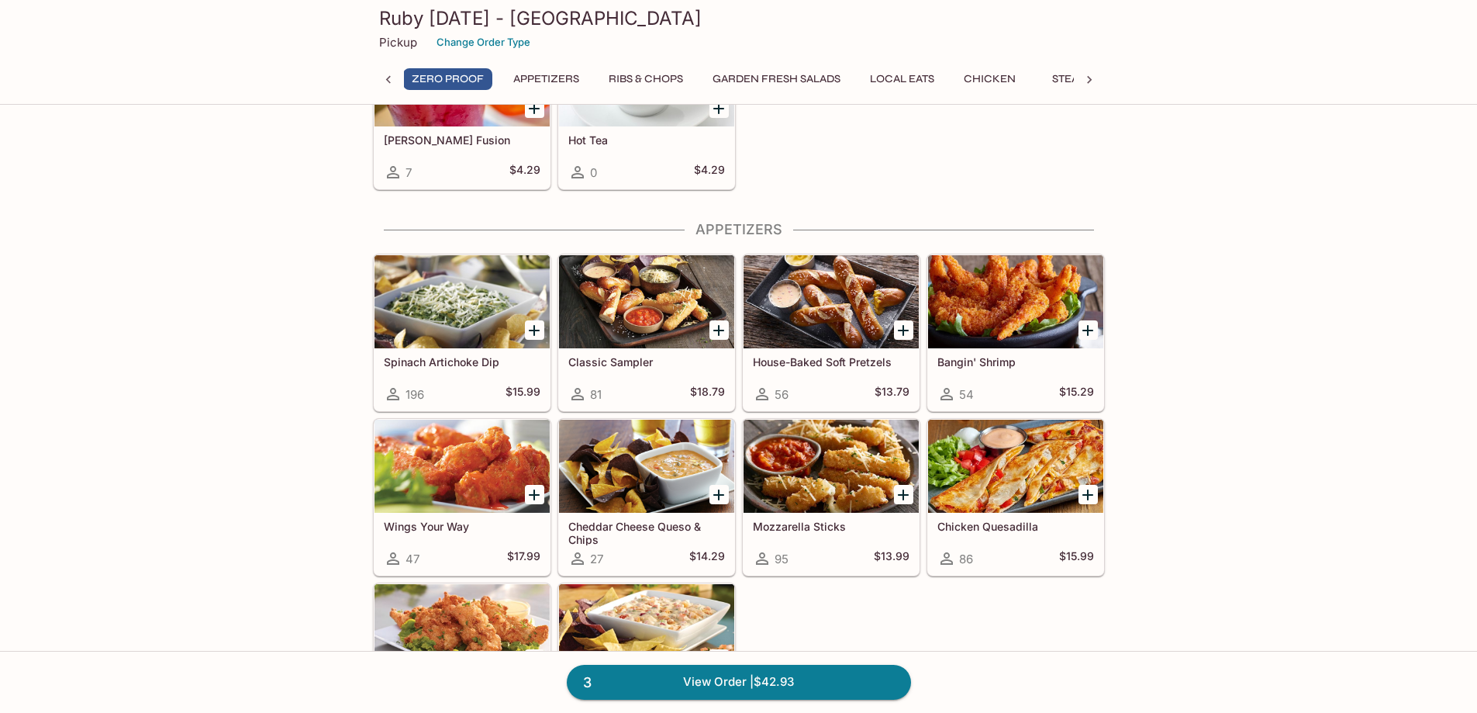 Image resolution: width=1477 pixels, height=713 pixels. What do you see at coordinates (903, 330) in the screenshot?
I see `button: Add House-Baked Soft Pretzels` at bounding box center [903, 330].